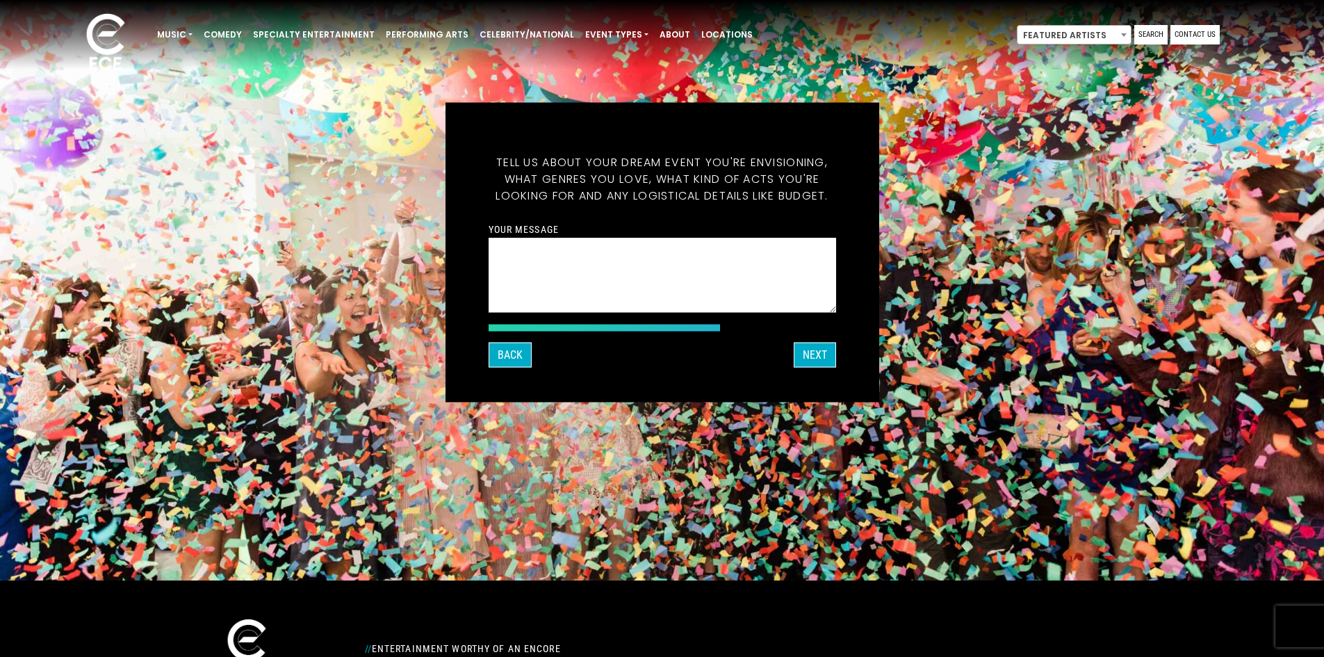 This screenshot has width=1324, height=657. What do you see at coordinates (314, 35) in the screenshot?
I see `a: Specialty Entertainment` at bounding box center [314, 35].